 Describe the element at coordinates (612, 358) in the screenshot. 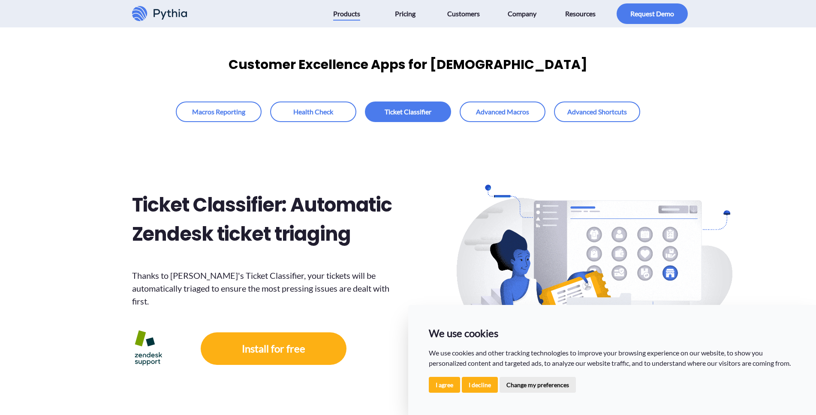

I see `p: We use cookies and other tracking technologies to improve your browsing experience on our website...` at that location.